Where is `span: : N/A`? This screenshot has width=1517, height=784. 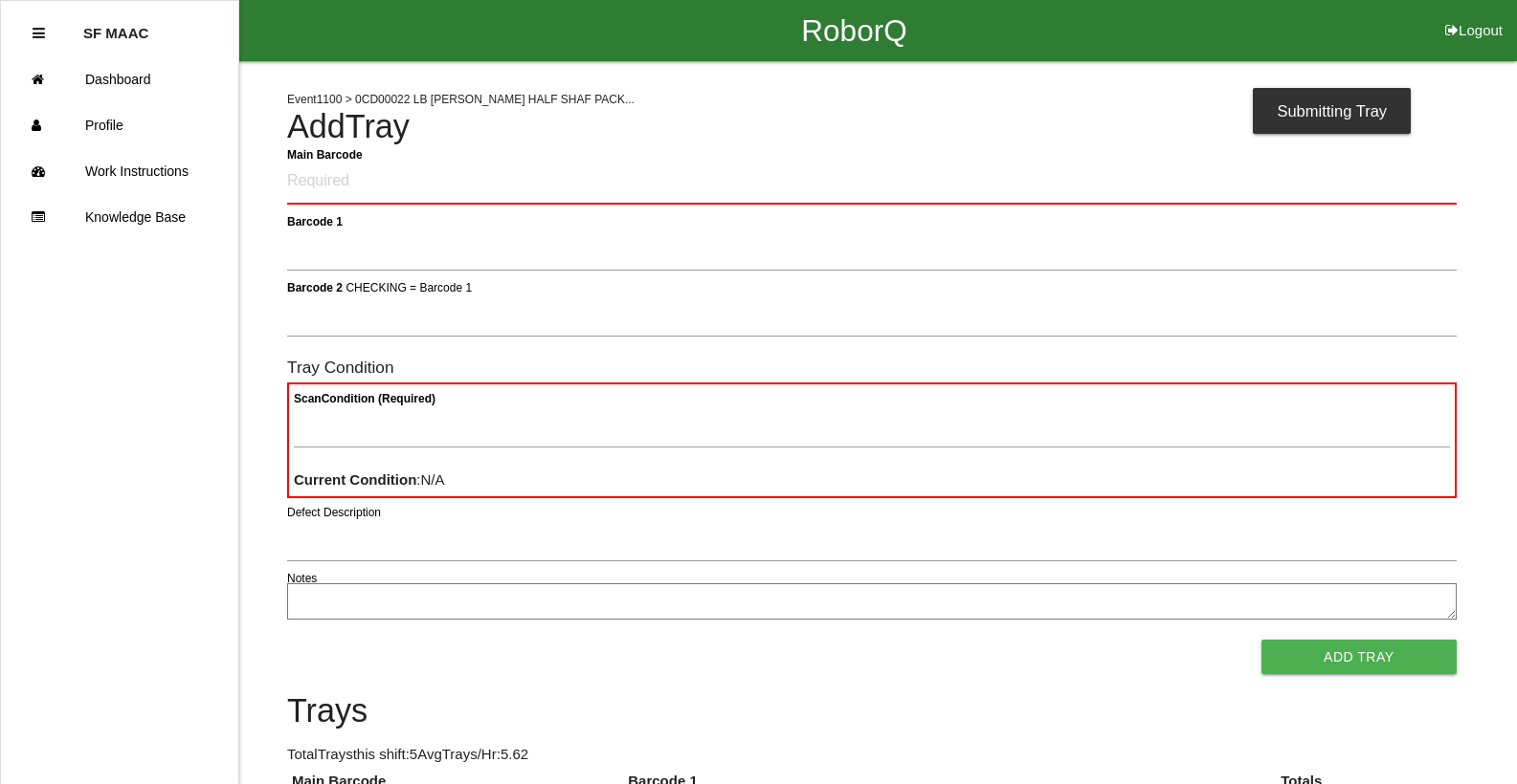 span: : N/A is located at coordinates (370, 479).